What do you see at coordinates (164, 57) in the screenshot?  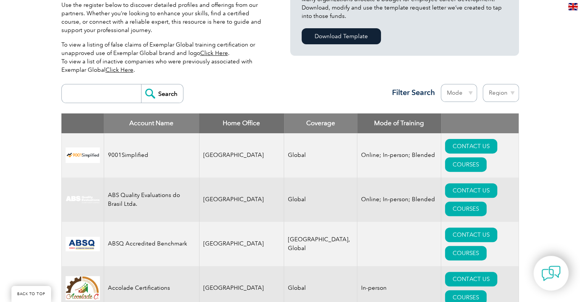 I see `p: To view a listing of false claims of Exemplar Global training certification or unapproved use of ...` at bounding box center [164, 57].